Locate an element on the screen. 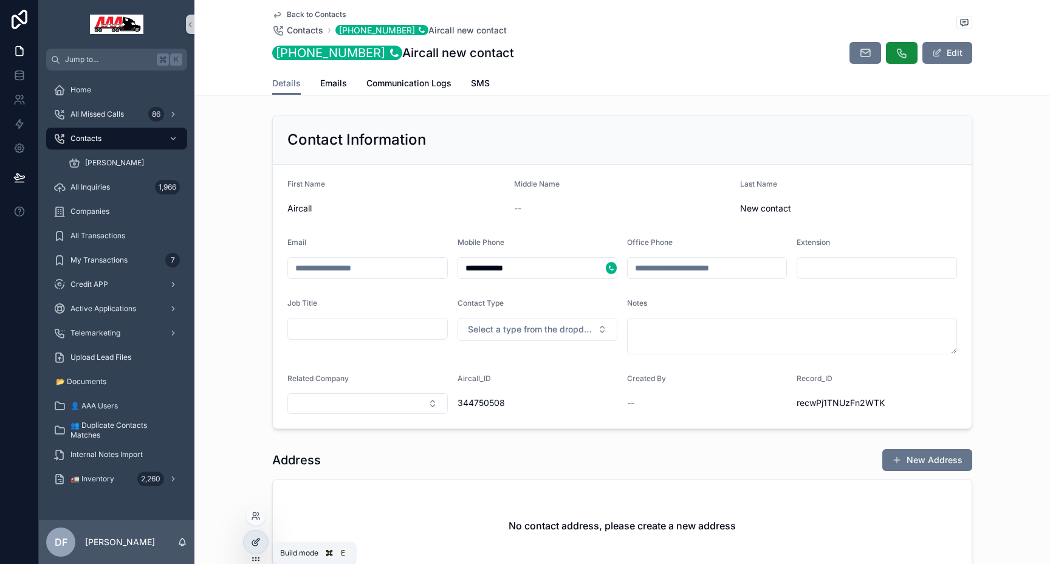 This screenshot has width=1050, height=564. a: Home is located at coordinates (117, 90).